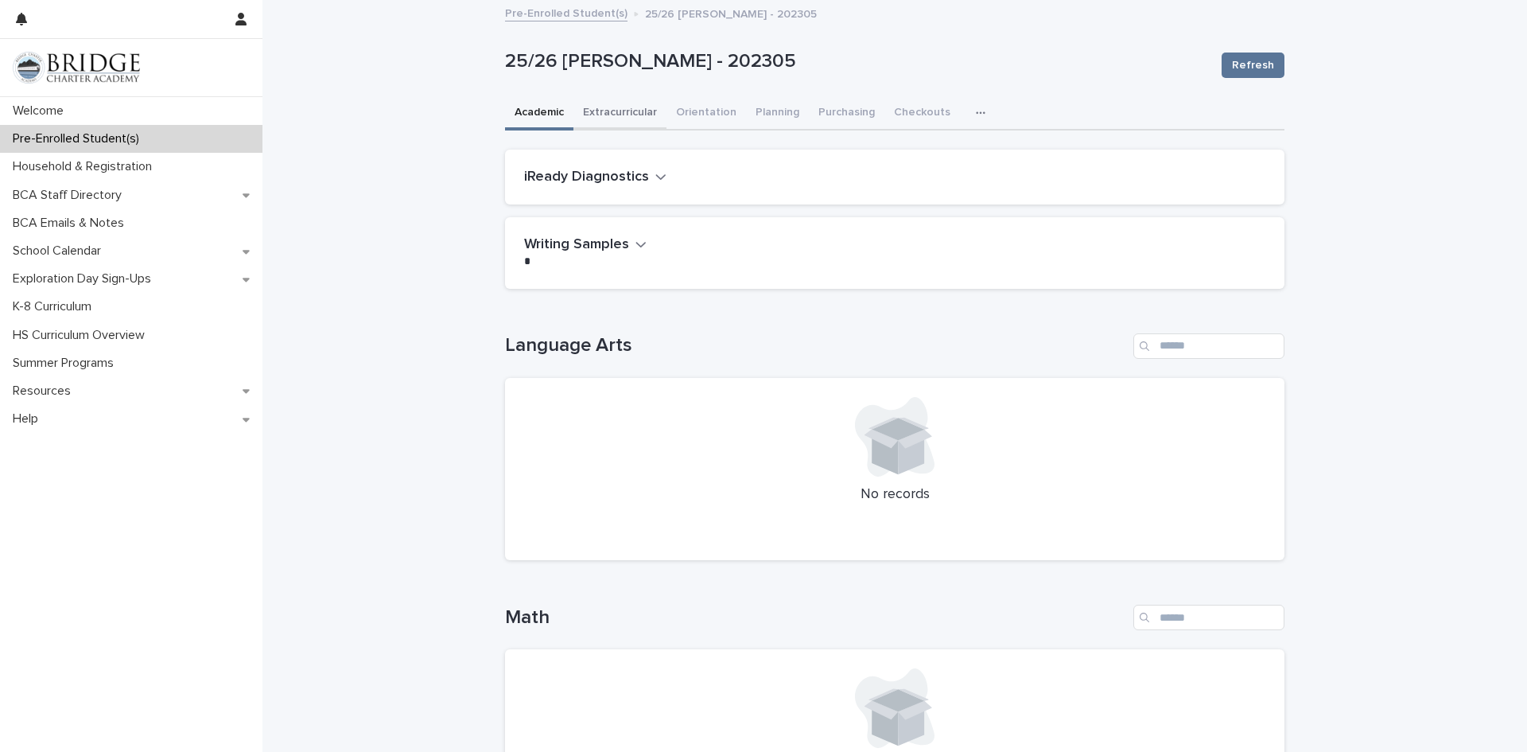 The image size is (1527, 752). I want to click on p: Exploration Day Sign-Ups, so click(85, 278).